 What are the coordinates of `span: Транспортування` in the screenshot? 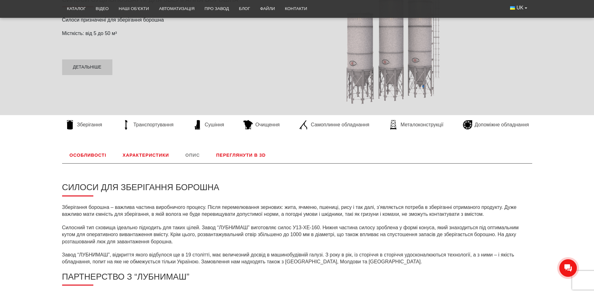 It's located at (153, 125).